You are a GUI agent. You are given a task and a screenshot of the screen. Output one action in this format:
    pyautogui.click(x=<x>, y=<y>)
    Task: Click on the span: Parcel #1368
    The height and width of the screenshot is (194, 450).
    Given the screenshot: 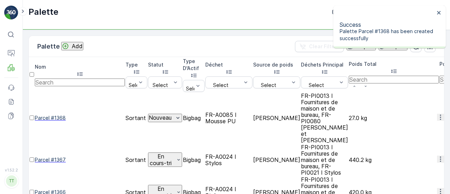 What is the action you would take?
    pyautogui.click(x=80, y=118)
    